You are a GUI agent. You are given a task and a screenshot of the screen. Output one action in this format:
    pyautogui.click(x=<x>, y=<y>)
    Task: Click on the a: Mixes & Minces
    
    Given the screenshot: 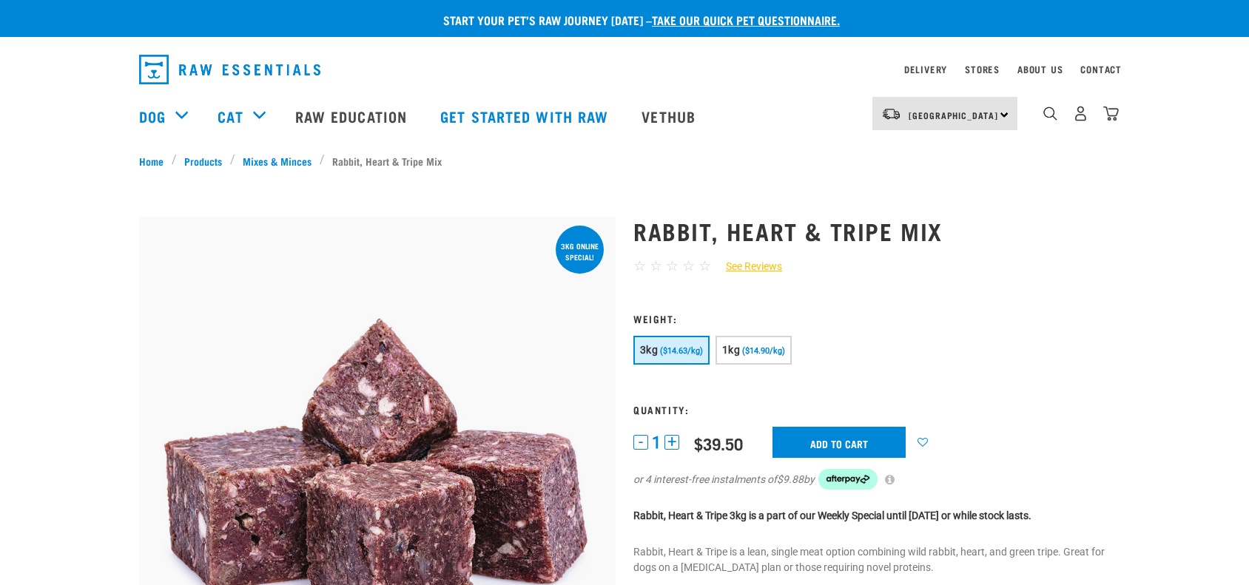 What is the action you would take?
    pyautogui.click(x=278, y=161)
    